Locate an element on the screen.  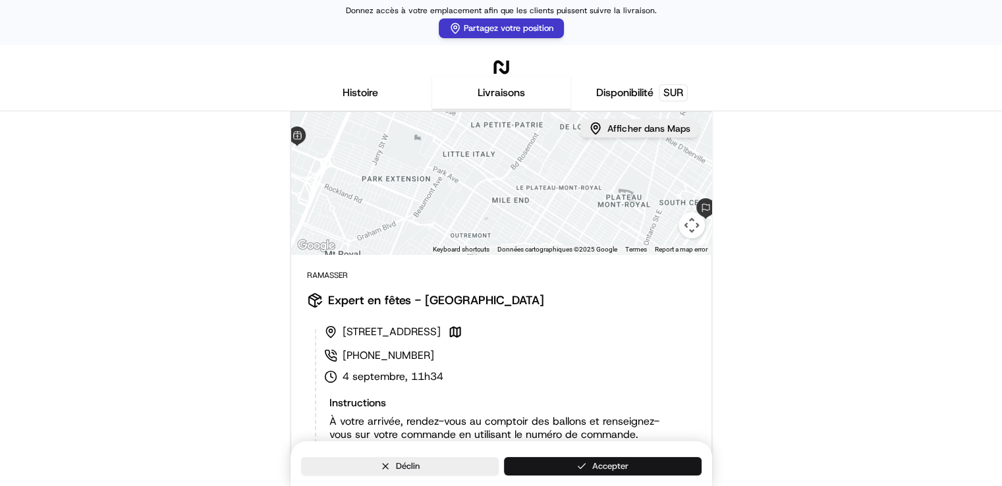
font: 4 septembre, 11h34 is located at coordinates (392, 376).